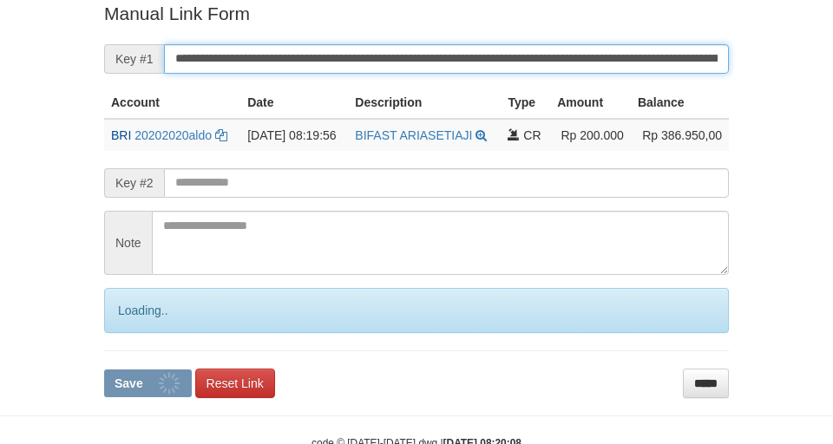 This screenshot has width=833, height=444. I want to click on div: Loading.., so click(417, 311).